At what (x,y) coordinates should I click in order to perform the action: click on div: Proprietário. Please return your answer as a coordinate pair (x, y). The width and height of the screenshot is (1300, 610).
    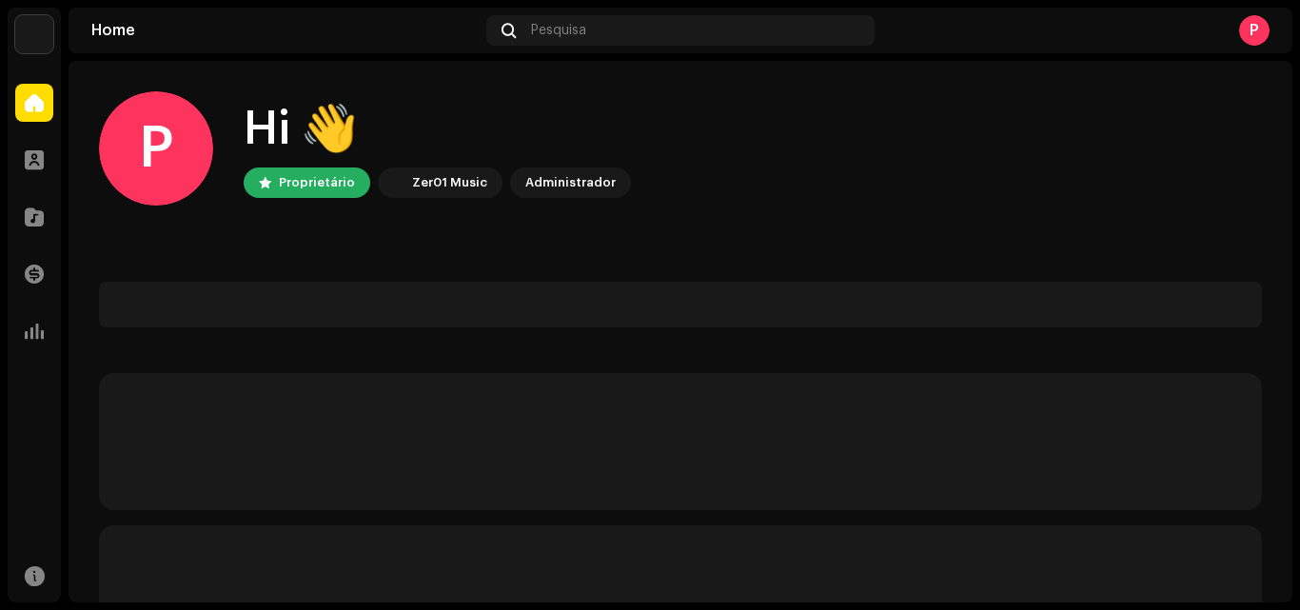
    Looking at the image, I should click on (317, 183).